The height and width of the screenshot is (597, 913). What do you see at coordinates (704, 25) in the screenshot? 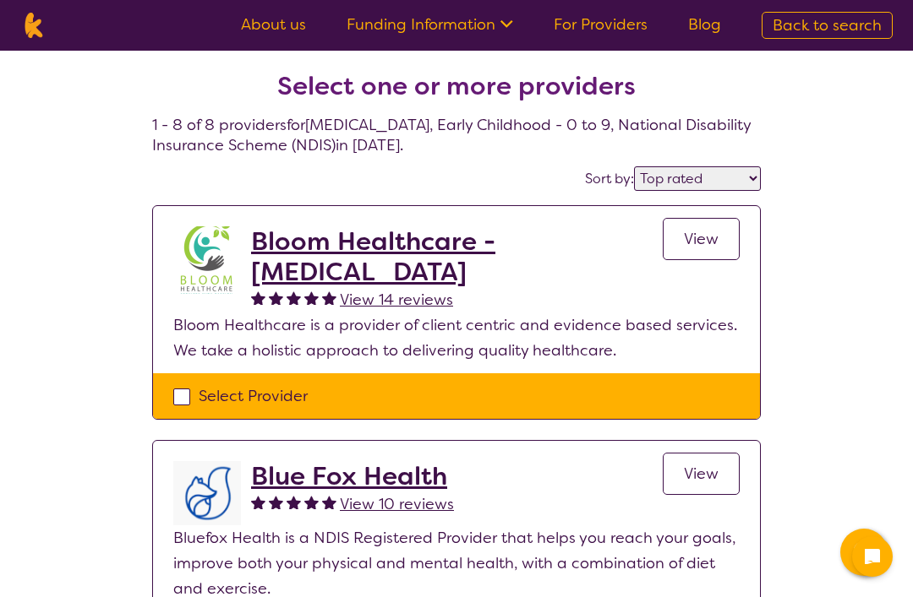
I see `a: Blog` at bounding box center [704, 25].